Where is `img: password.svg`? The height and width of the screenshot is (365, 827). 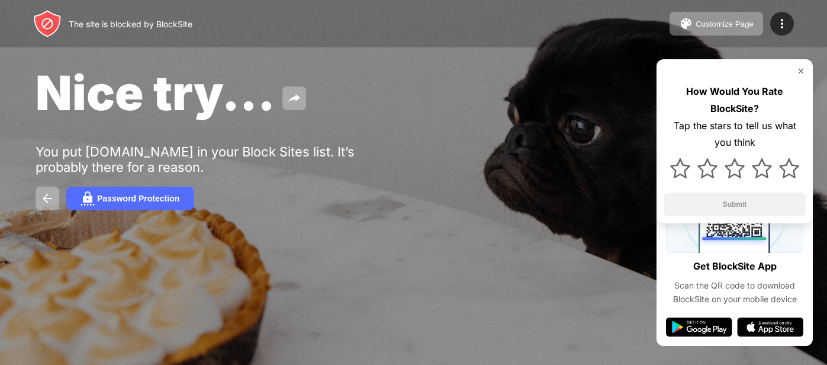
img: password.svg is located at coordinates (88, 198).